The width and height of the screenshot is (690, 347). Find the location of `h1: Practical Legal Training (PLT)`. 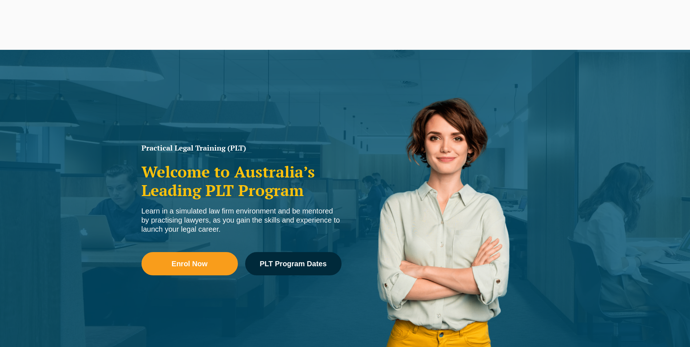

h1: Practical Legal Training (PLT) is located at coordinates (241, 148).